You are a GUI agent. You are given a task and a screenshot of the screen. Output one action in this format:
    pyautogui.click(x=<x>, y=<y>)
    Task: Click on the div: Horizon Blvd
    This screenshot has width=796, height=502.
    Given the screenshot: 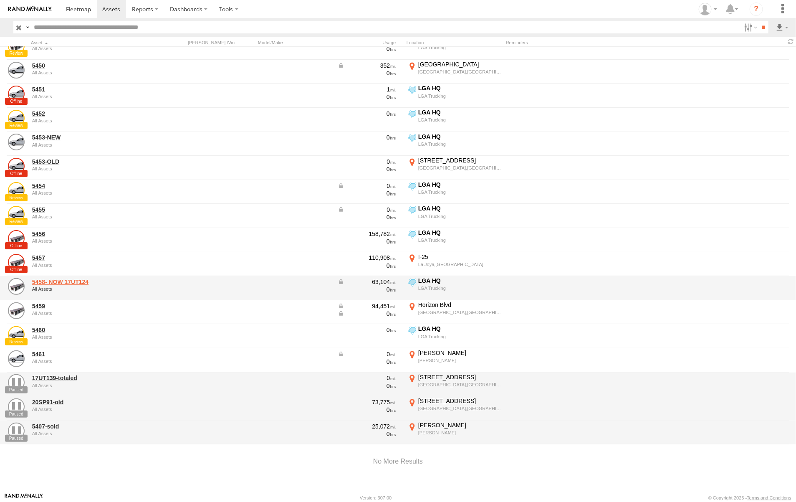 What is the action you would take?
    pyautogui.click(x=460, y=305)
    